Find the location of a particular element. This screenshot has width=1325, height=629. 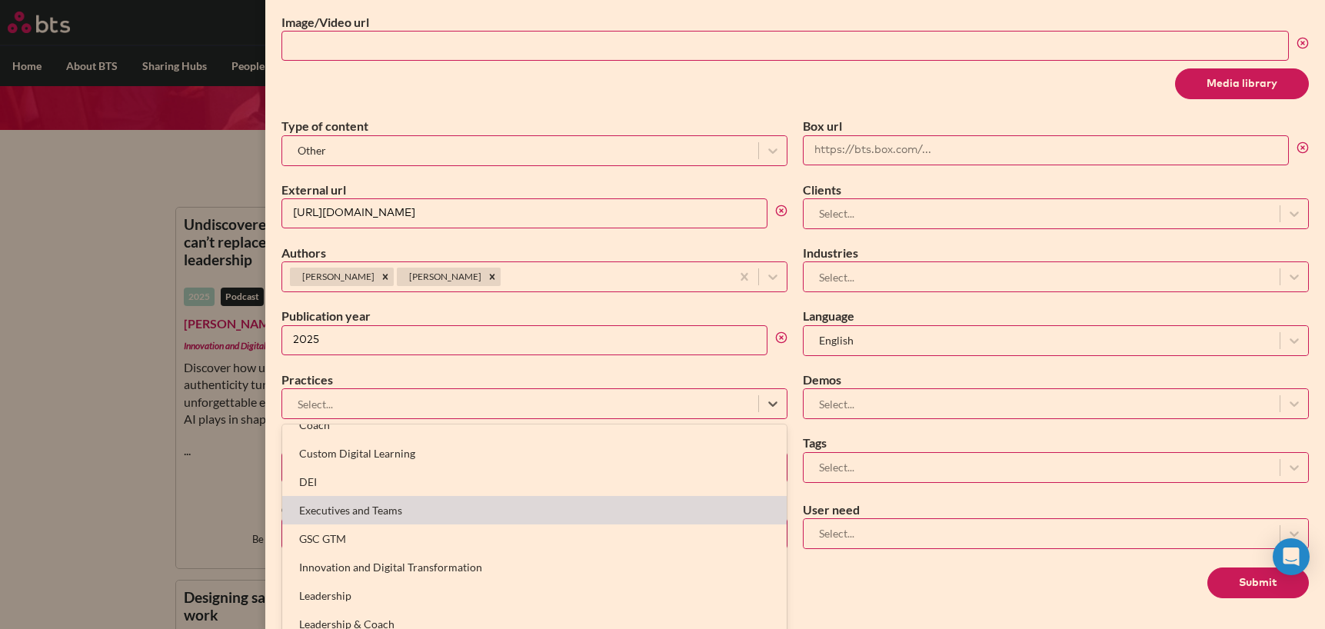

label: Language is located at coordinates (1056, 316).